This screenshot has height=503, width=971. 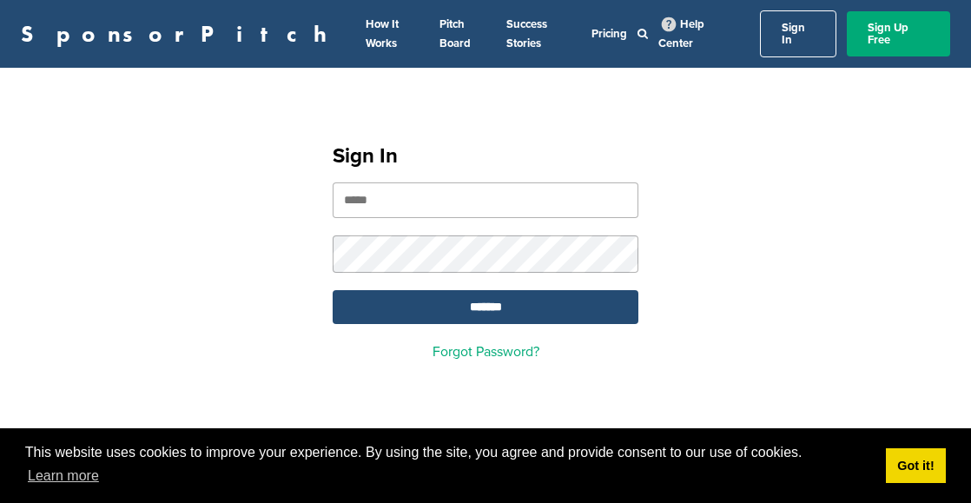 What do you see at coordinates (179, 34) in the screenshot?
I see `a: SponsorPitch` at bounding box center [179, 34].